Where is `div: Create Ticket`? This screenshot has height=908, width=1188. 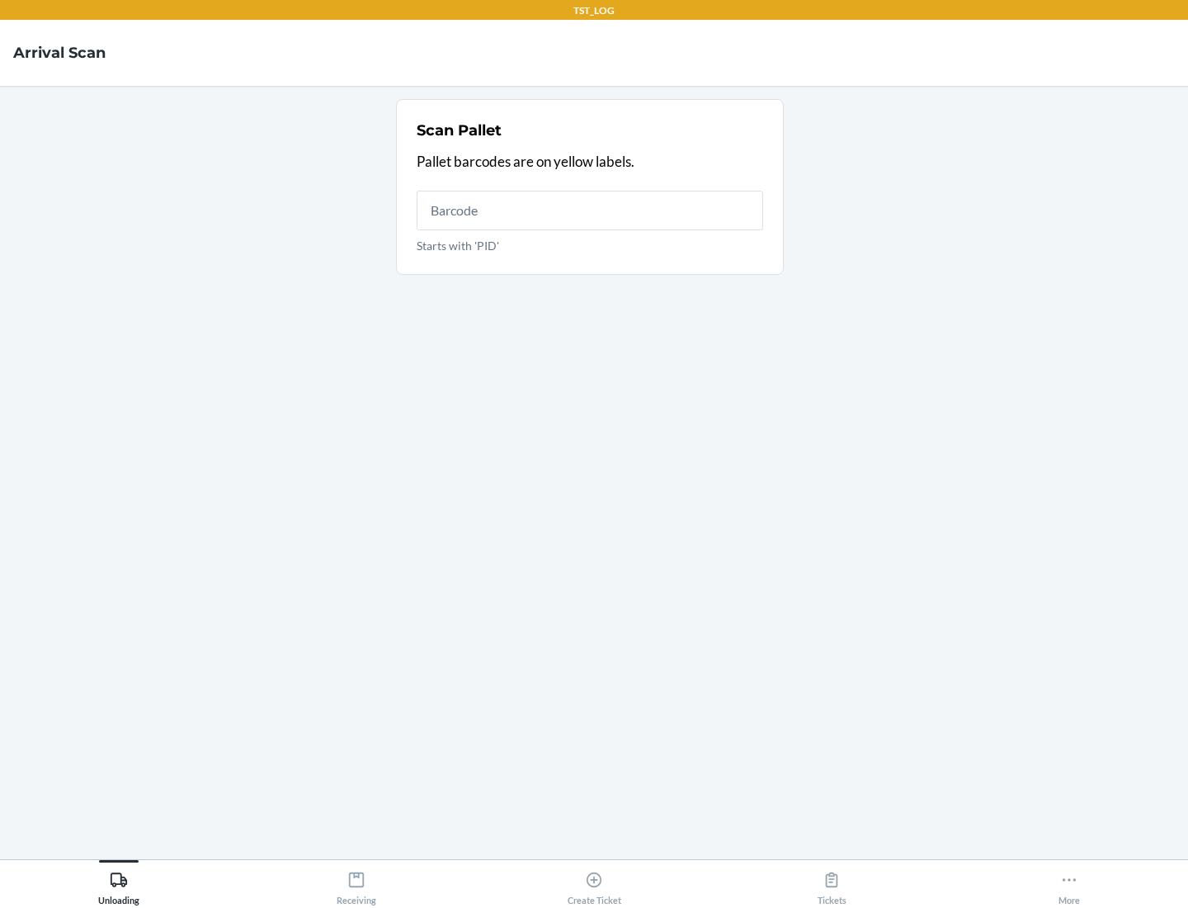 div: Create Ticket is located at coordinates (594, 885).